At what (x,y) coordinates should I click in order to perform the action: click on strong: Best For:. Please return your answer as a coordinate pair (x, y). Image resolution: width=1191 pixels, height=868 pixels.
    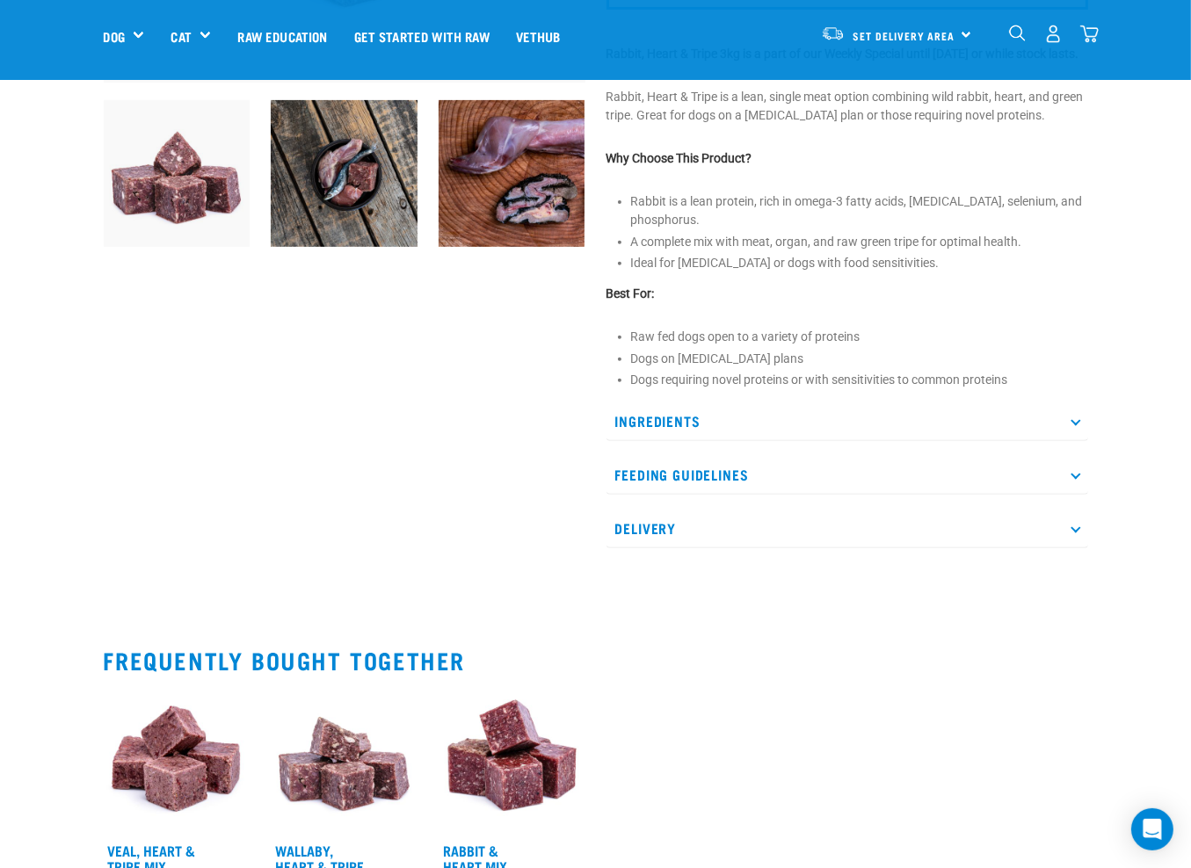
    Looking at the image, I should click on (630, 294).